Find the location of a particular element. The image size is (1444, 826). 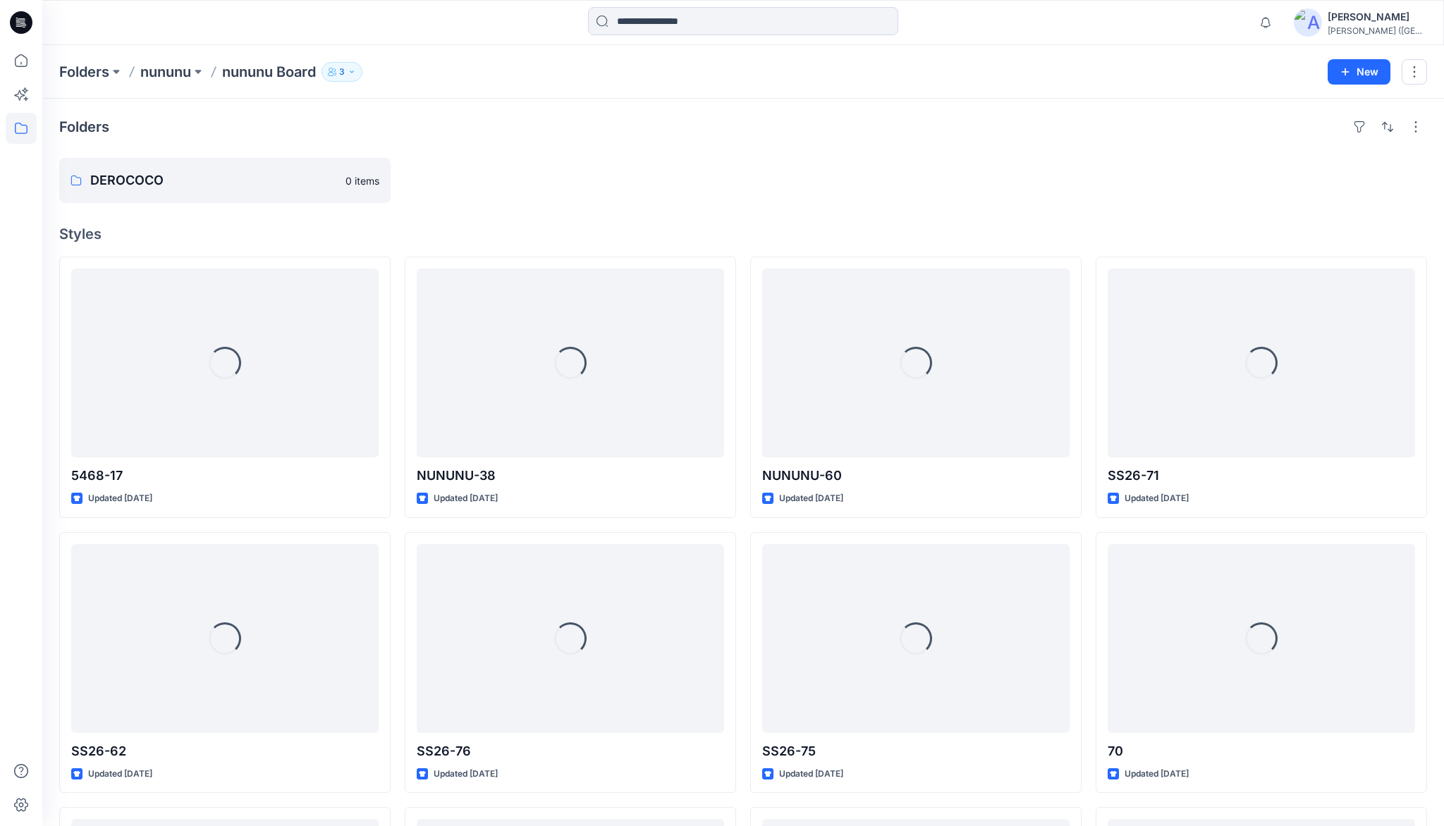

p: SS26-76 is located at coordinates (570, 751).